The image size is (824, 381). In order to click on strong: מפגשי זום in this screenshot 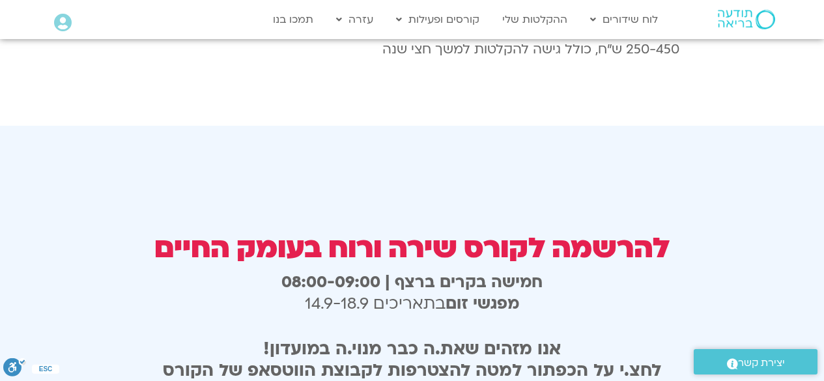, I will do `click(482, 304)`.